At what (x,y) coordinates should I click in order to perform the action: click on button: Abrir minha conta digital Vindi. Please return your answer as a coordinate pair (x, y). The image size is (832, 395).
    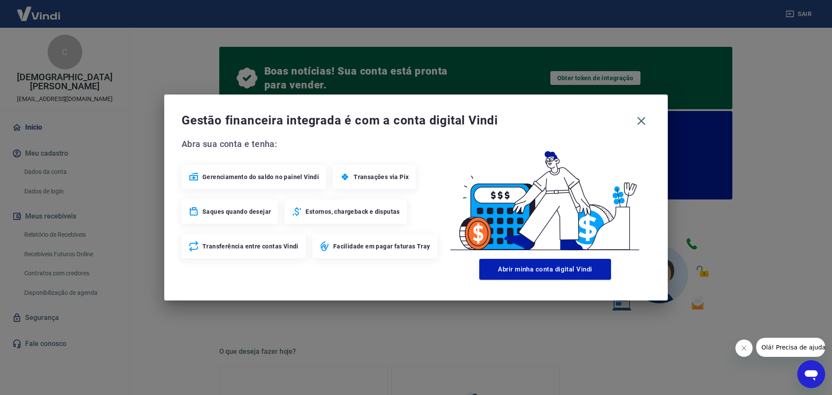
    Looking at the image, I should click on (545, 269).